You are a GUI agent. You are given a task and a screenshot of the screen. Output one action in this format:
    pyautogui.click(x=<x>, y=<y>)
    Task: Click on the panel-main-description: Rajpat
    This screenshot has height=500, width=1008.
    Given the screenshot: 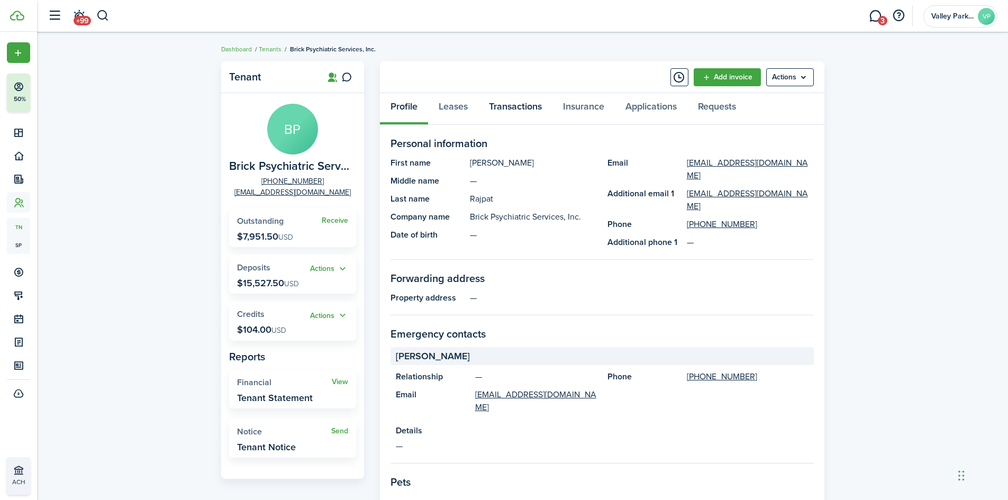 What is the action you would take?
    pyautogui.click(x=533, y=199)
    